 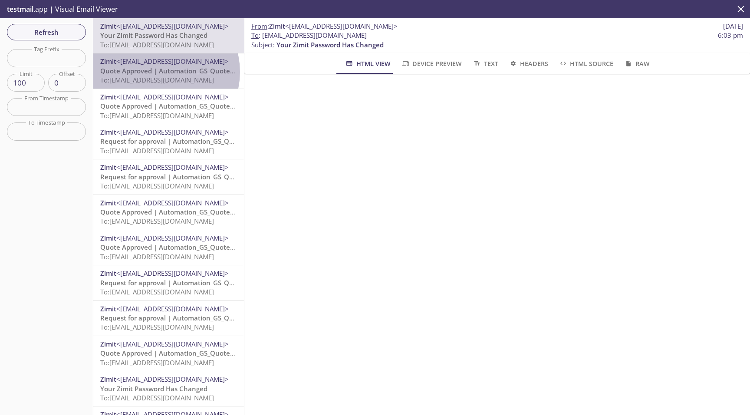 What do you see at coordinates (20, 9) in the screenshot?
I see `span: testmail` at bounding box center [20, 9].